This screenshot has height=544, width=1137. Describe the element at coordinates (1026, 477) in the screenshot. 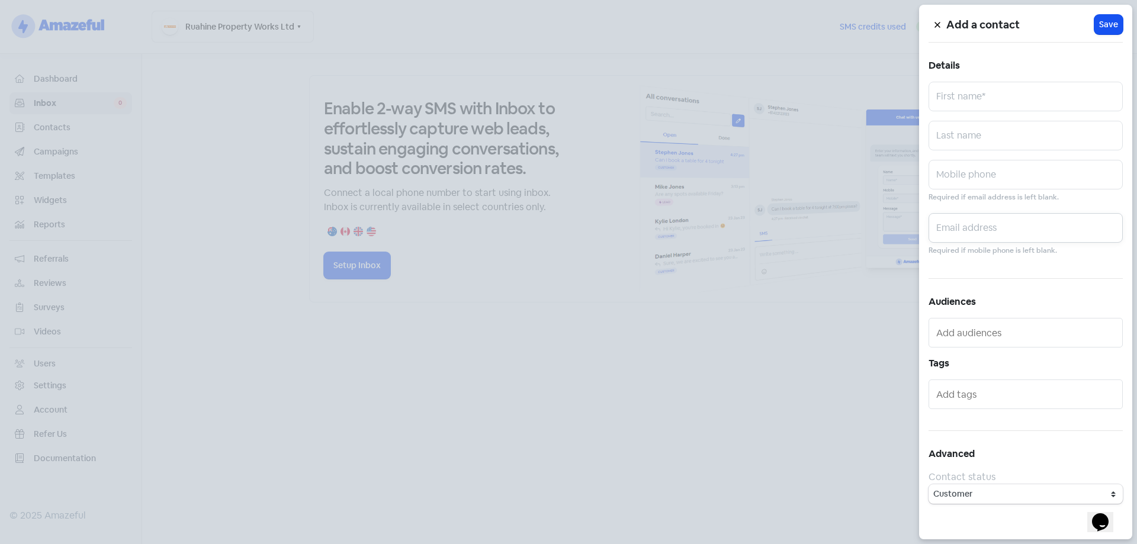

I see `div: Contact status` at that location.